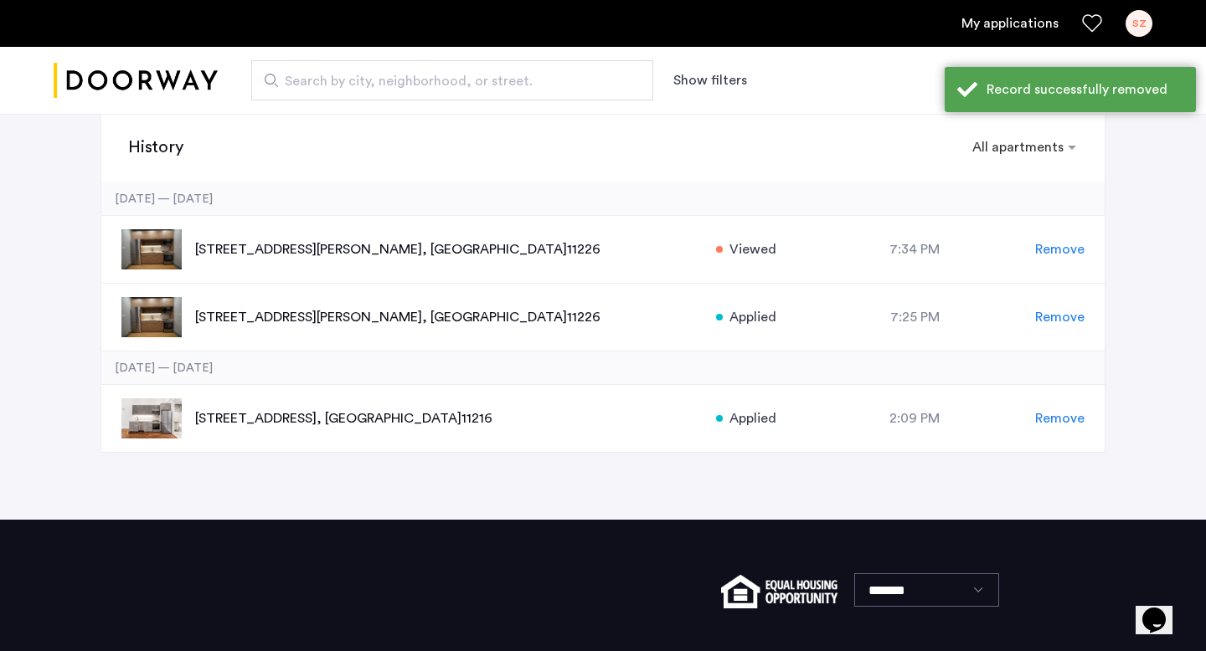 This screenshot has height=651, width=1206. Describe the element at coordinates (452, 80) in the screenshot. I see `input: Apartment Search` at that location.